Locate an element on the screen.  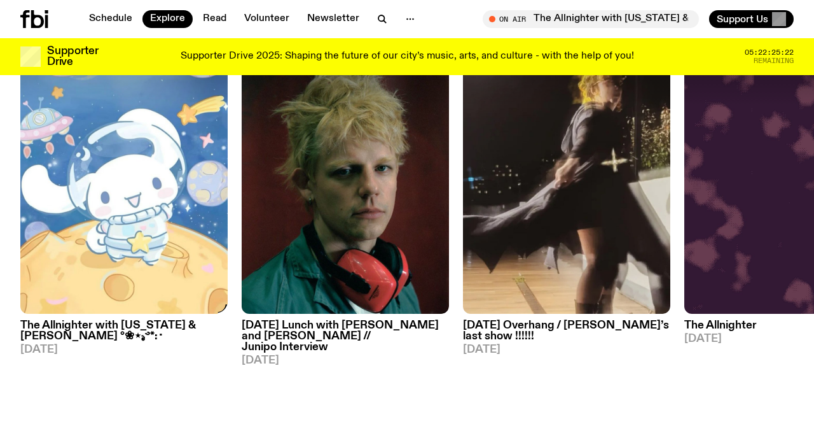
span: Support Us is located at coordinates (742, 19).